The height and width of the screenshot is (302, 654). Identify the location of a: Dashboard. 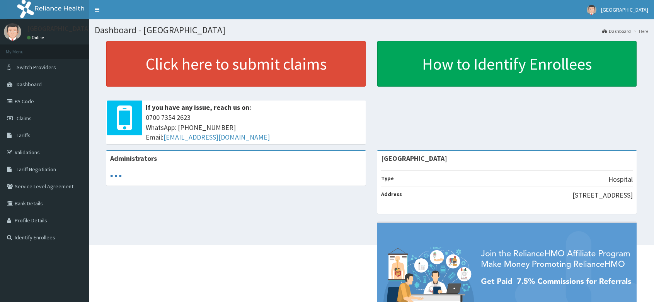
(617, 31).